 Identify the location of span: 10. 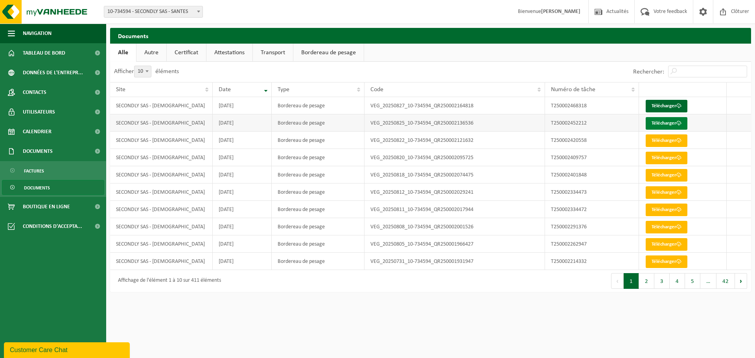
(143, 72).